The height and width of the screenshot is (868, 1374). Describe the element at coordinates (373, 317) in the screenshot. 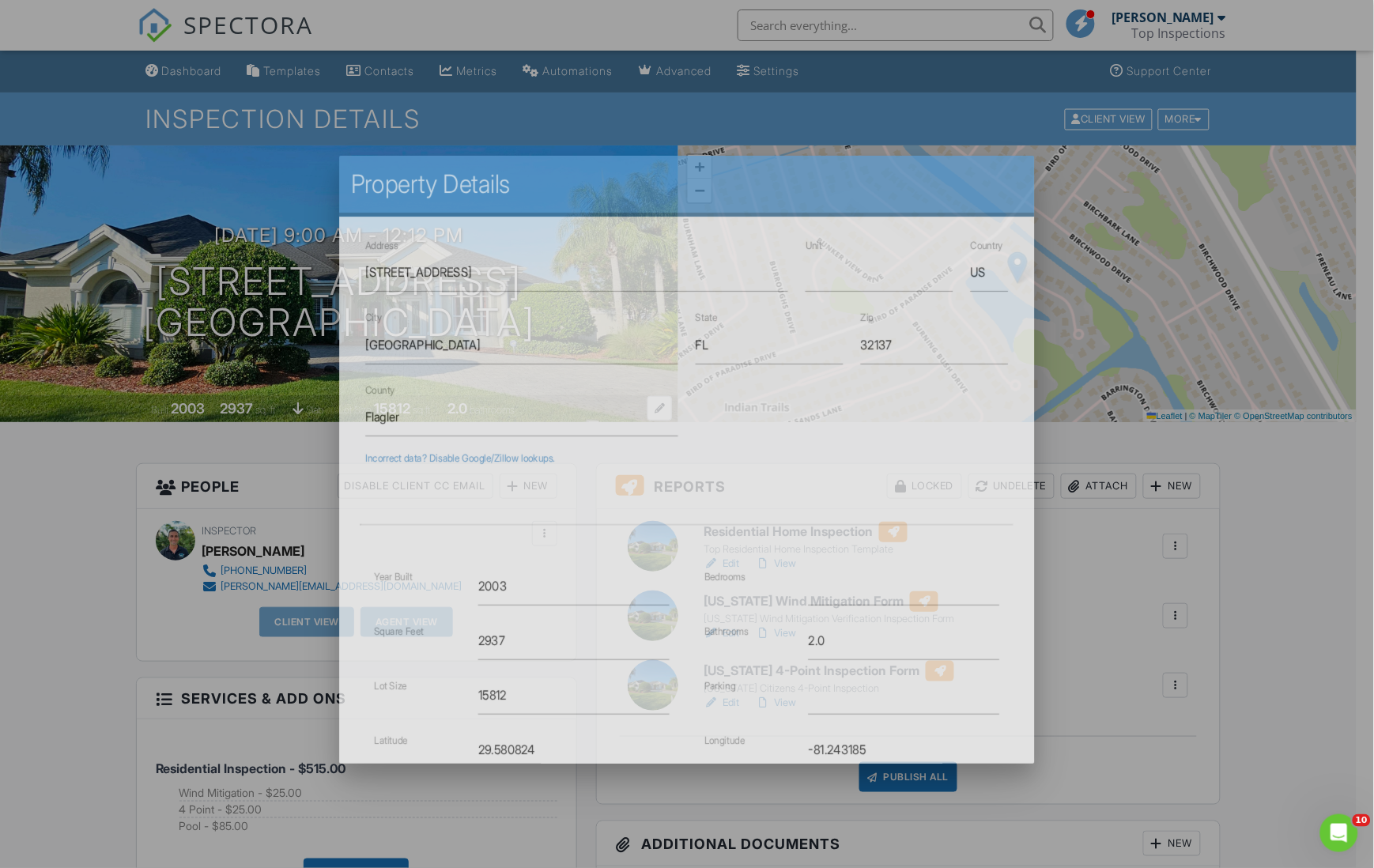

I see `label: City` at that location.